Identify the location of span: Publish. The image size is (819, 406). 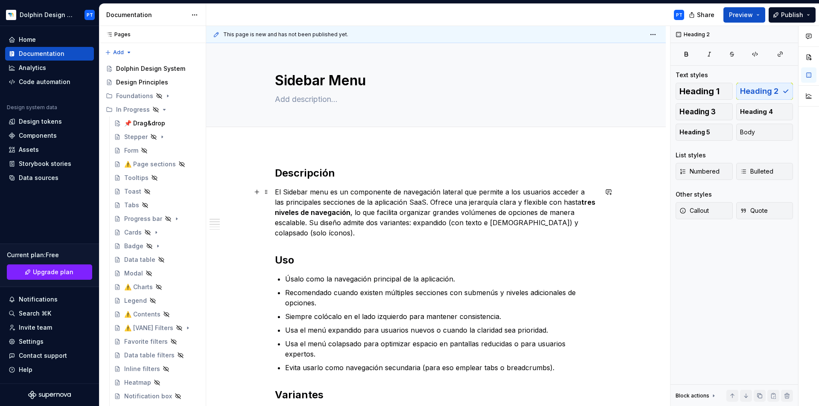
(792, 15).